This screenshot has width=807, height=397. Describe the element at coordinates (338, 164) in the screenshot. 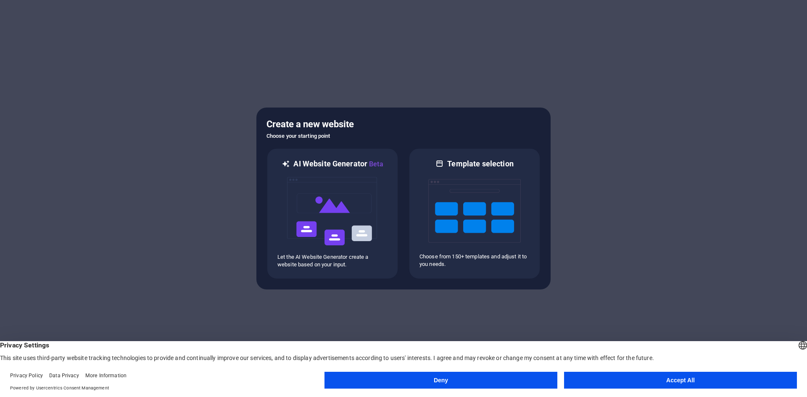

I see `h6: AI Website Generator` at that location.